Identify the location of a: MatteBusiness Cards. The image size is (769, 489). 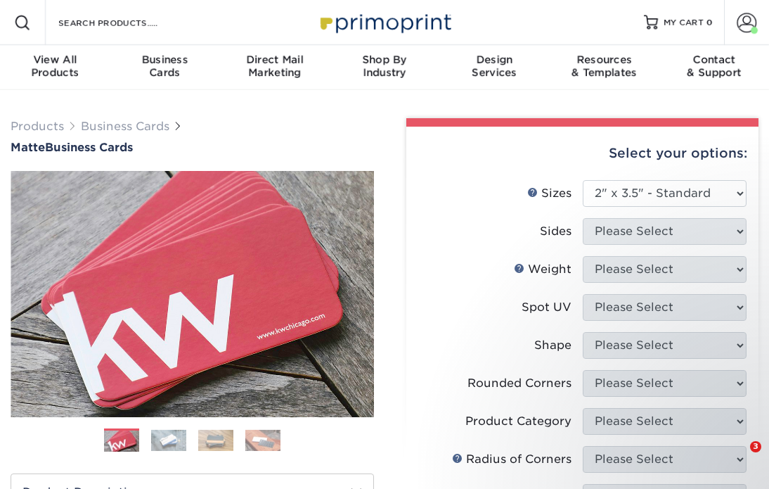
(192, 147).